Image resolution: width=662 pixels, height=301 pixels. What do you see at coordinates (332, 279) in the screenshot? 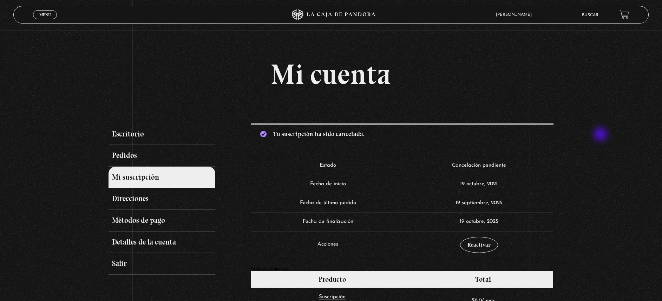
I see `th: Producto` at bounding box center [332, 279].